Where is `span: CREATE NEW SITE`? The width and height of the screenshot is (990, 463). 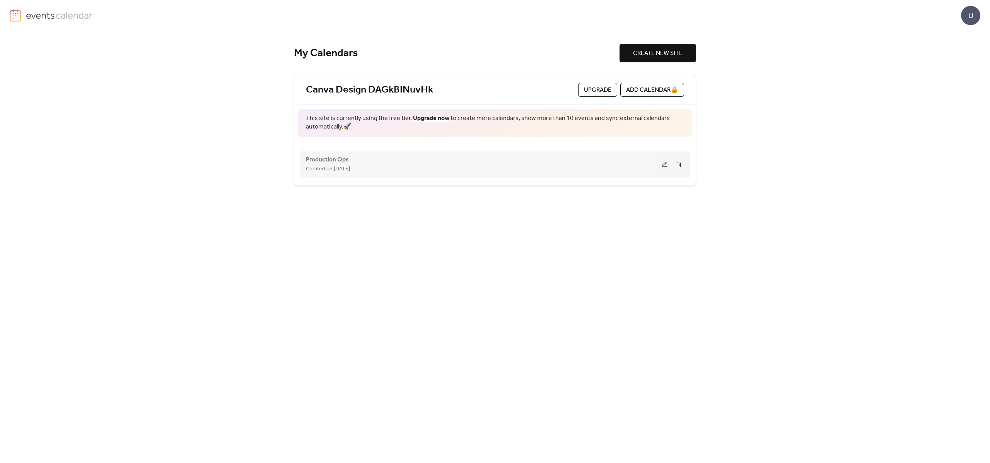
span: CREATE NEW SITE is located at coordinates (658, 53).